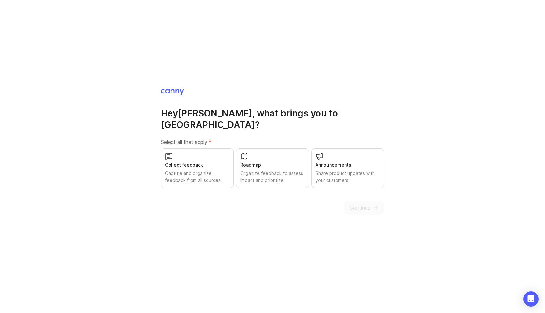  I want to click on div: Share product updates with your customers, so click(348, 177).